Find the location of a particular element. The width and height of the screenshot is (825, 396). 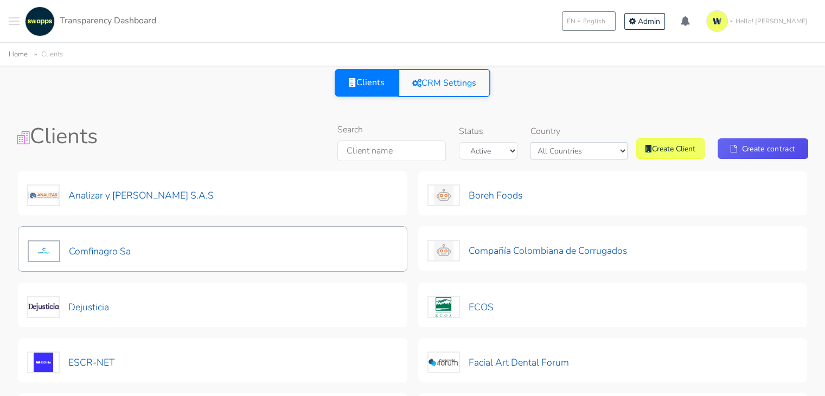

a: Home is located at coordinates (18, 54).